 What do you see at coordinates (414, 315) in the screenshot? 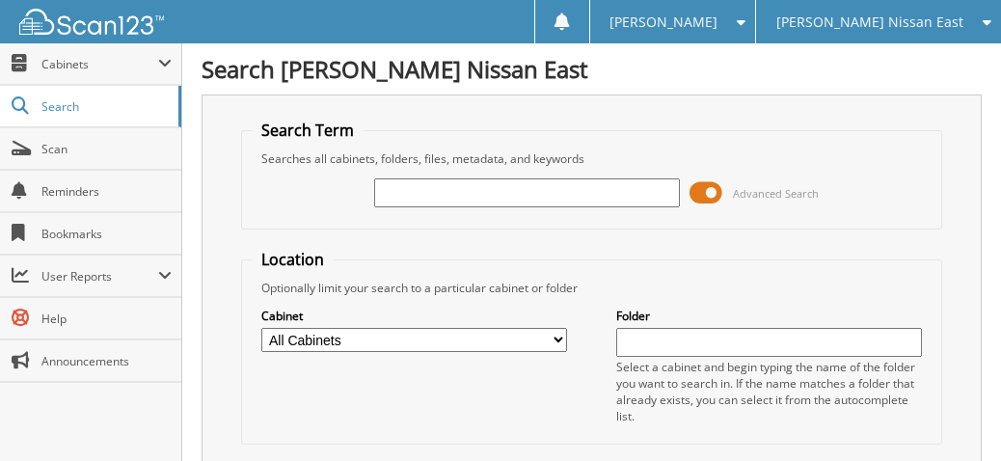
I see `label: Cabinet` at bounding box center [414, 315].